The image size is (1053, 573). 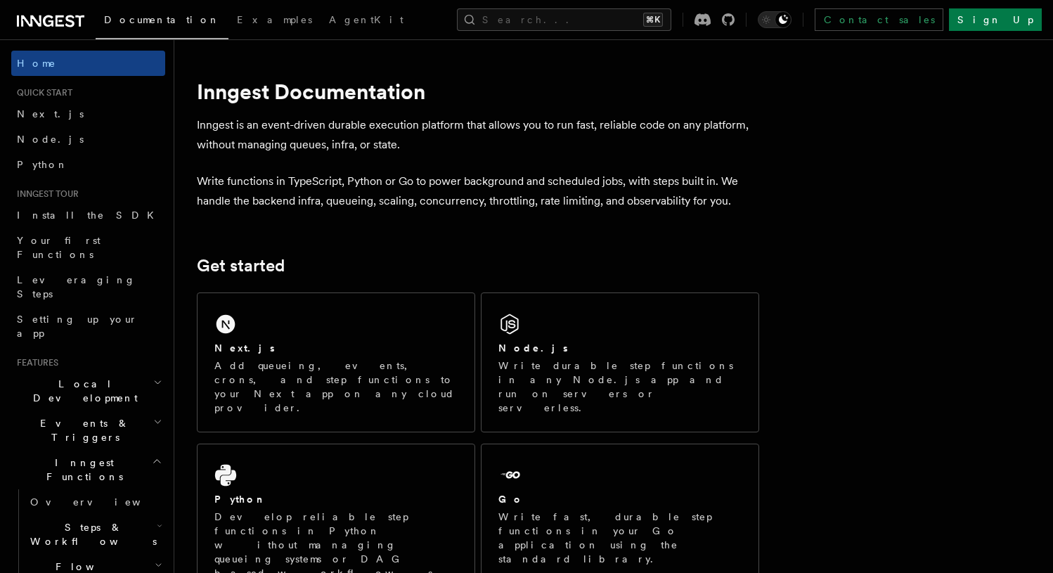 What do you see at coordinates (478, 191) in the screenshot?
I see `p: Write functions in TypeScript, Python or Go to power background and scheduled jobs, with steps bu...` at bounding box center [478, 191].